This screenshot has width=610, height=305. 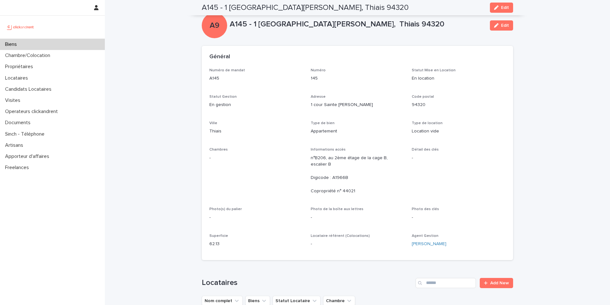 What do you see at coordinates (446, 283) in the screenshot?
I see `div: Search` at bounding box center [446, 283].